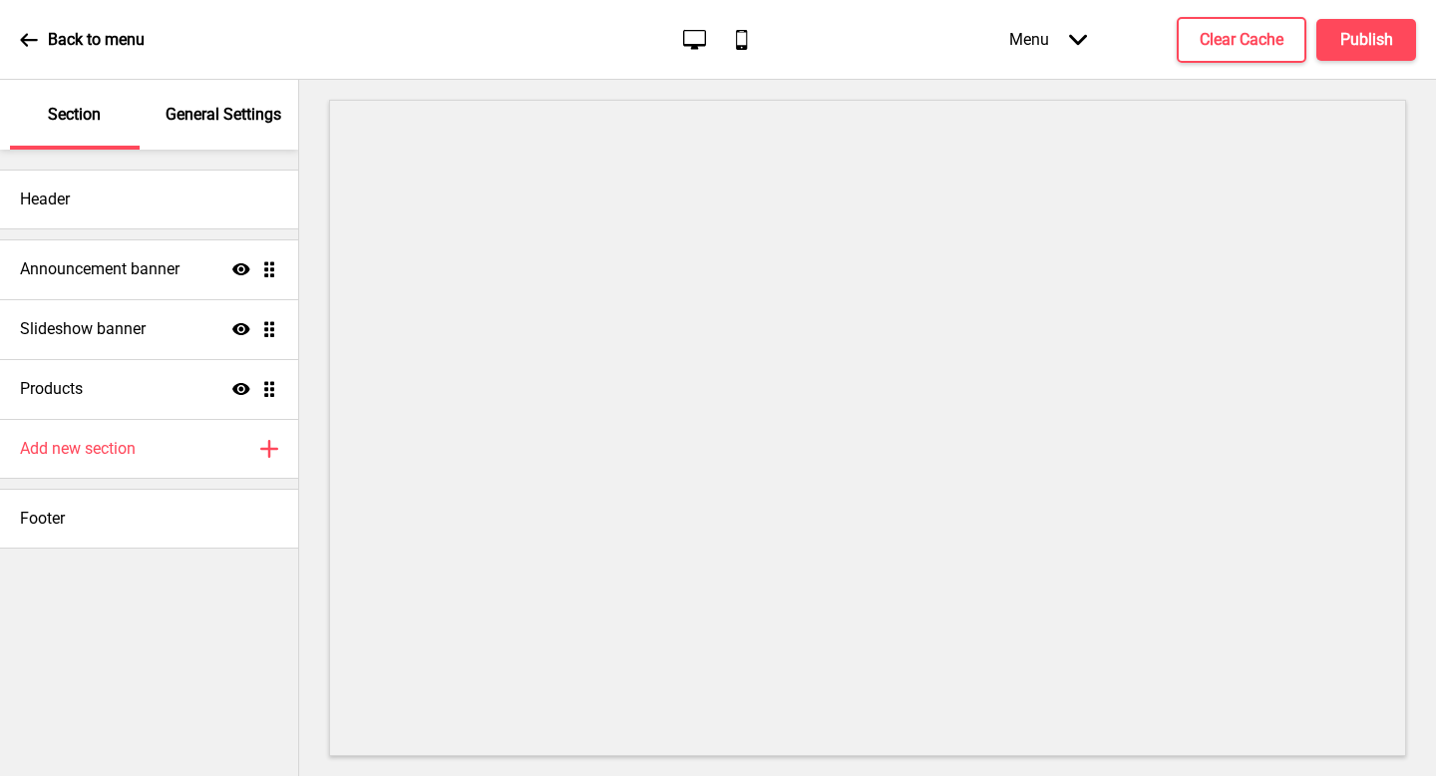 This screenshot has width=1436, height=776. I want to click on a: Back to menu, so click(82, 40).